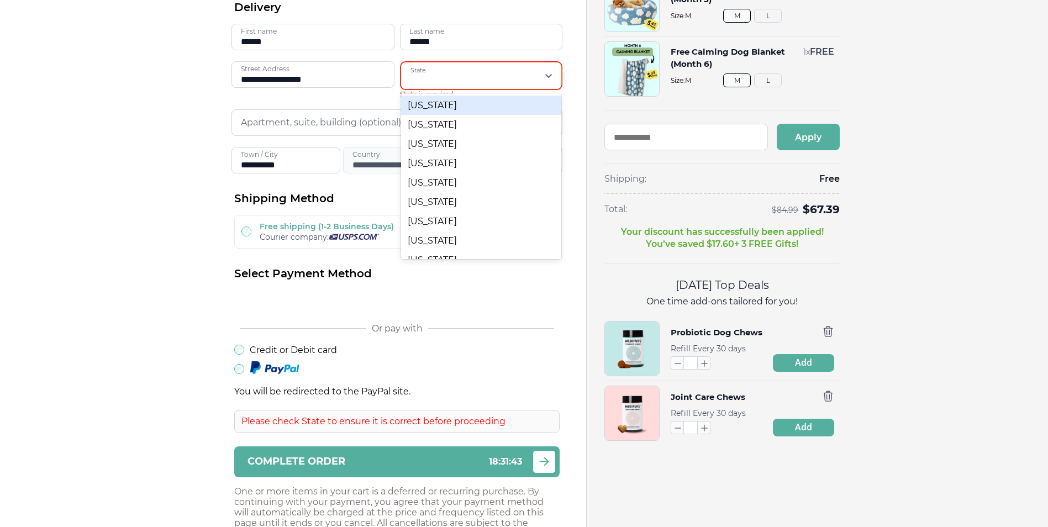 This screenshot has height=527, width=1048. I want to click on span: FREE, so click(822, 51).